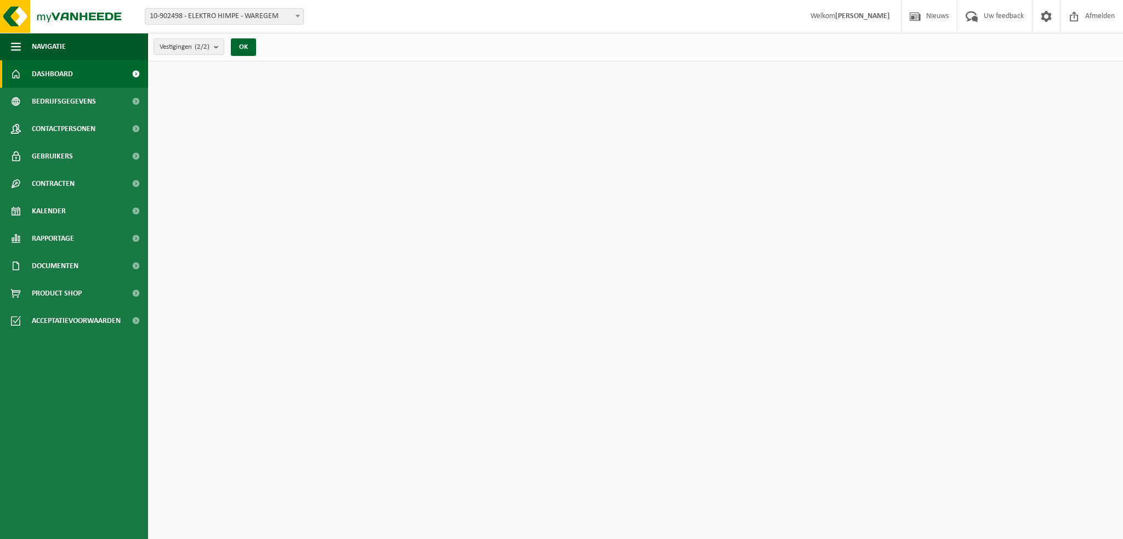 This screenshot has width=1123, height=539. What do you see at coordinates (55, 266) in the screenshot?
I see `span: Documenten` at bounding box center [55, 266].